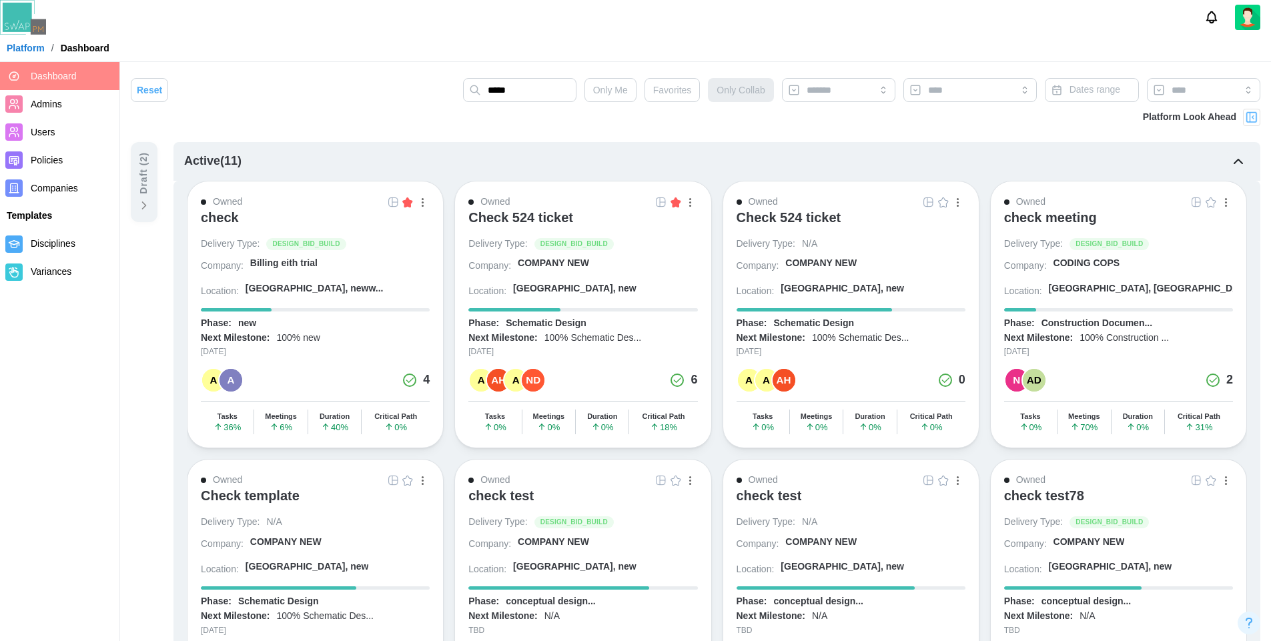 Image resolution: width=1271 pixels, height=641 pixels. Describe the element at coordinates (663, 416) in the screenshot. I see `div: Critical Path` at that location.